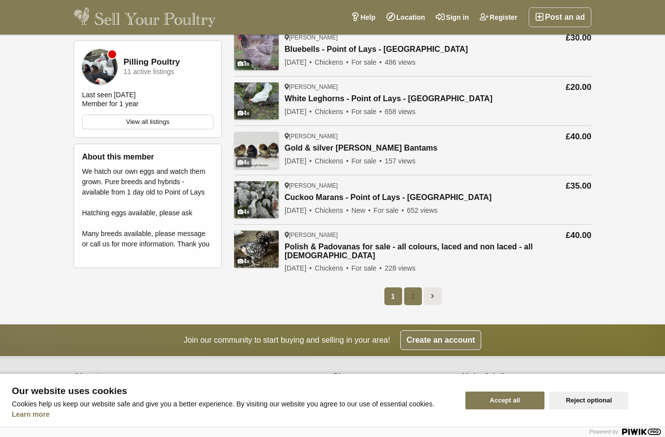 Image resolution: width=665 pixels, height=437 pixels. Describe the element at coordinates (361, 210) in the screenshot. I see `span: New` at that location.